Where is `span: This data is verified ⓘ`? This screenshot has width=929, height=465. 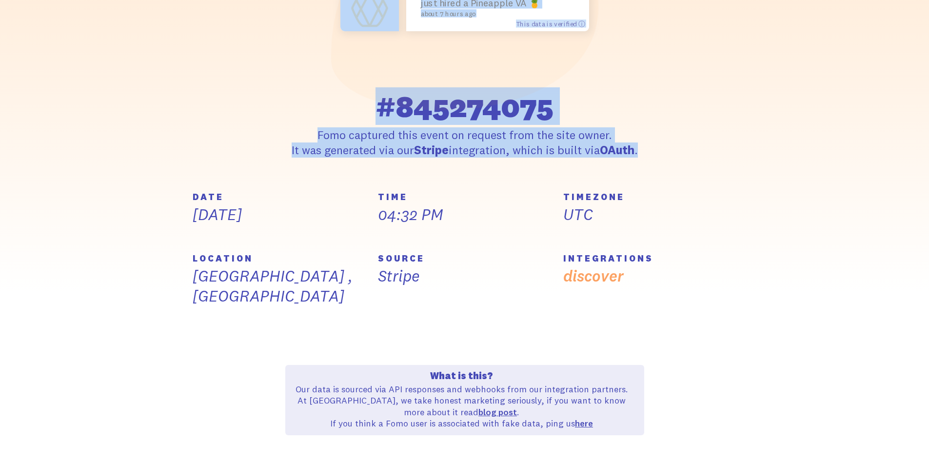
span: This data is verified ⓘ is located at coordinates (550, 23).